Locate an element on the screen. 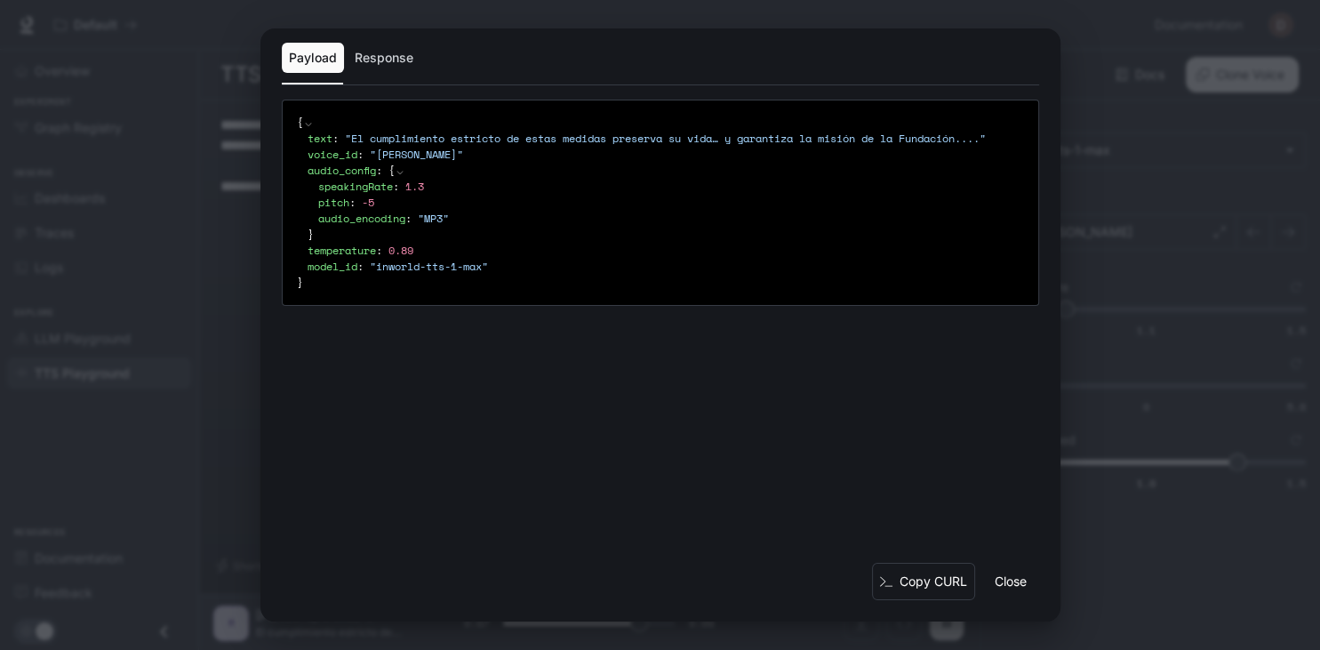 The image size is (1320, 650). span: voice_id is located at coordinates (333, 154).